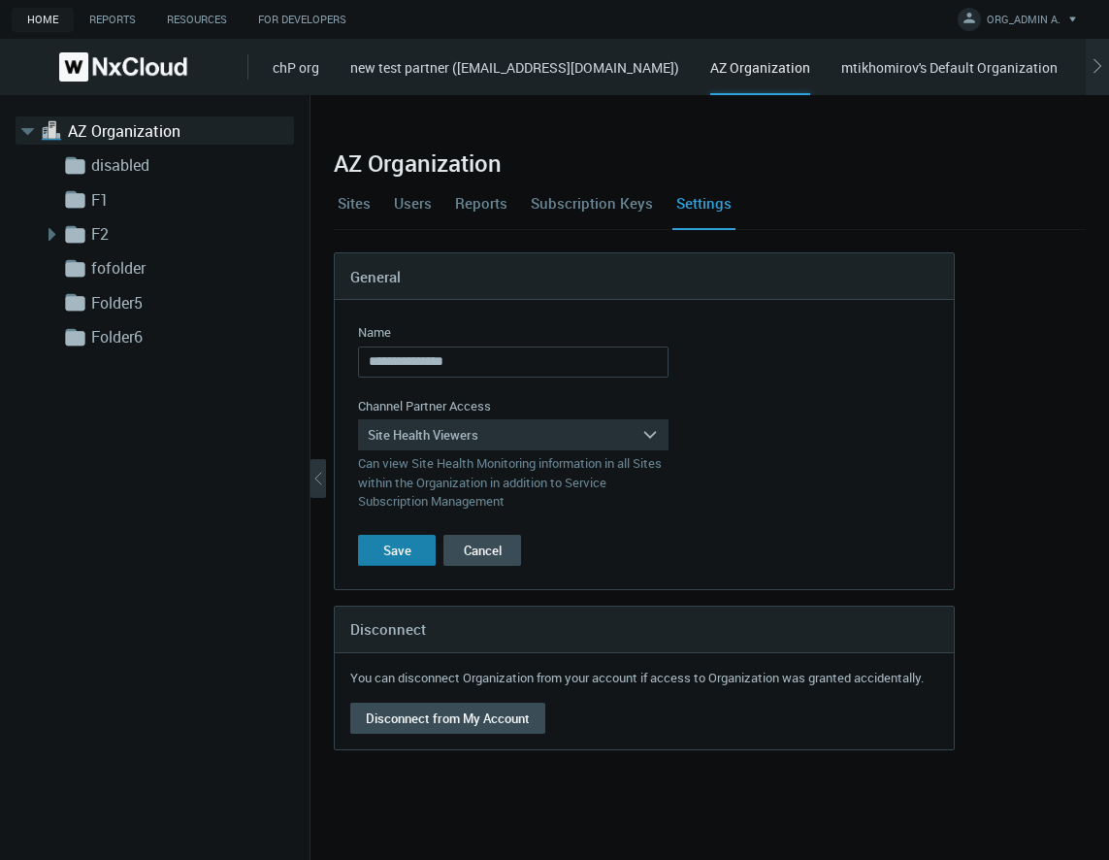 This screenshot has height=860, width=1109. What do you see at coordinates (302, 19) in the screenshot?
I see `a: For Developers` at bounding box center [302, 19].